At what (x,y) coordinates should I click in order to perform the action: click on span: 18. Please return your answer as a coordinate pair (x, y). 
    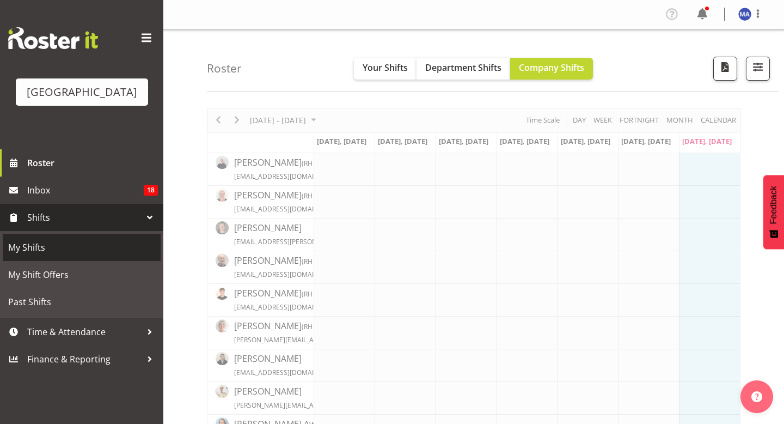
    Looking at the image, I should click on (151, 190).